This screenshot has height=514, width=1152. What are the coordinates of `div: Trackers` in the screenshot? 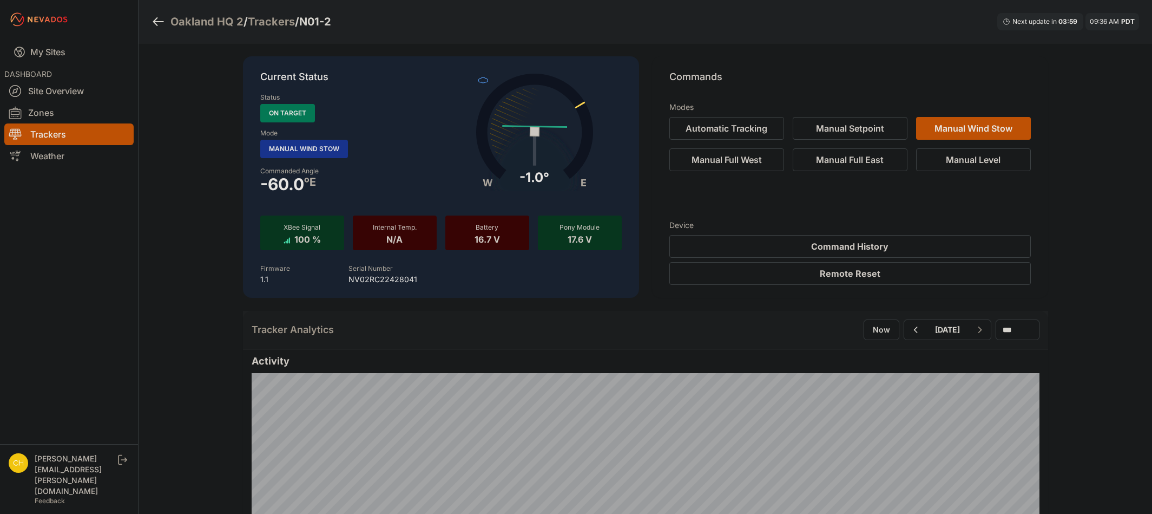 It's located at (271, 22).